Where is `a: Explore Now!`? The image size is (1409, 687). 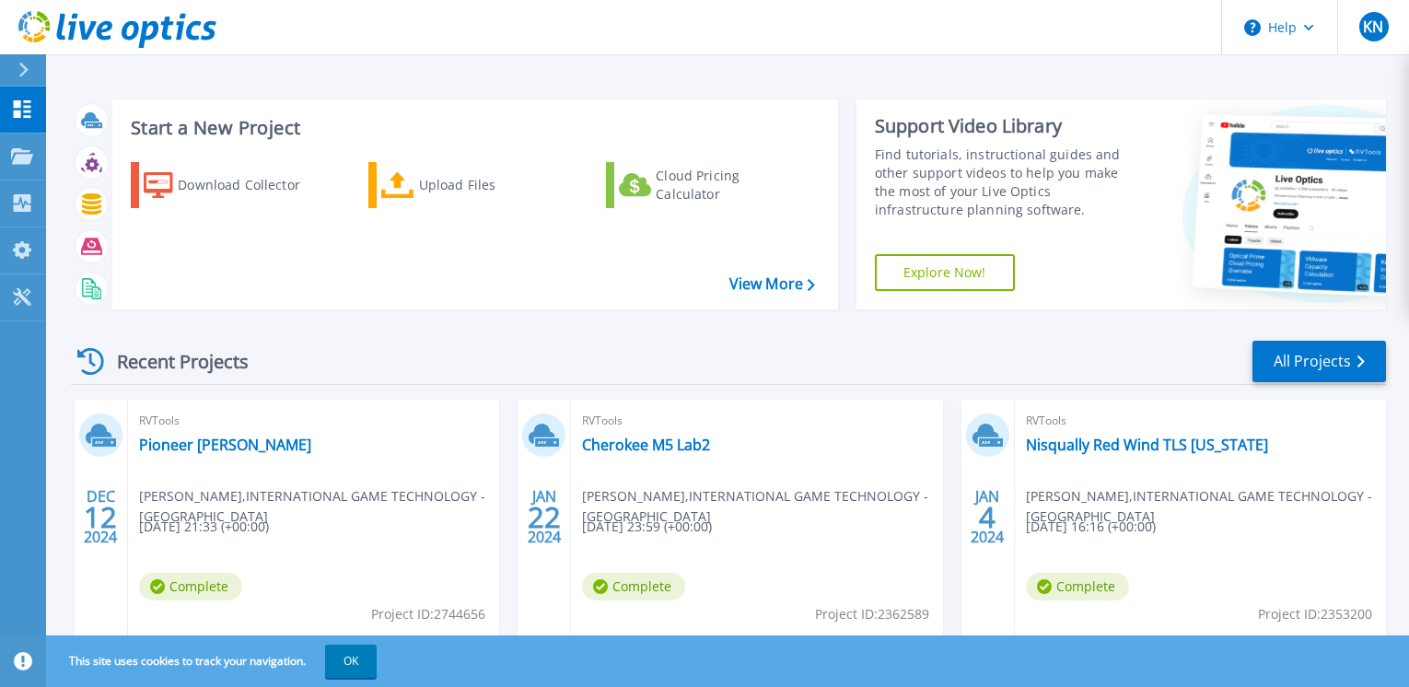
a: Explore Now! is located at coordinates (945, 273).